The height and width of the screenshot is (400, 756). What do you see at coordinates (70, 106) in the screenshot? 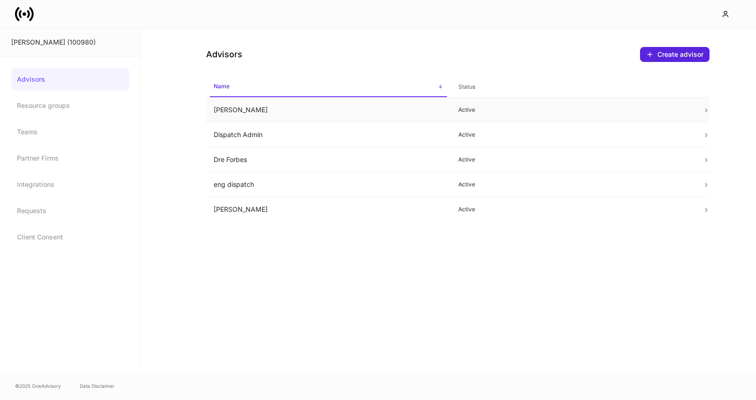
I see `a: Resource groups` at bounding box center [70, 106].